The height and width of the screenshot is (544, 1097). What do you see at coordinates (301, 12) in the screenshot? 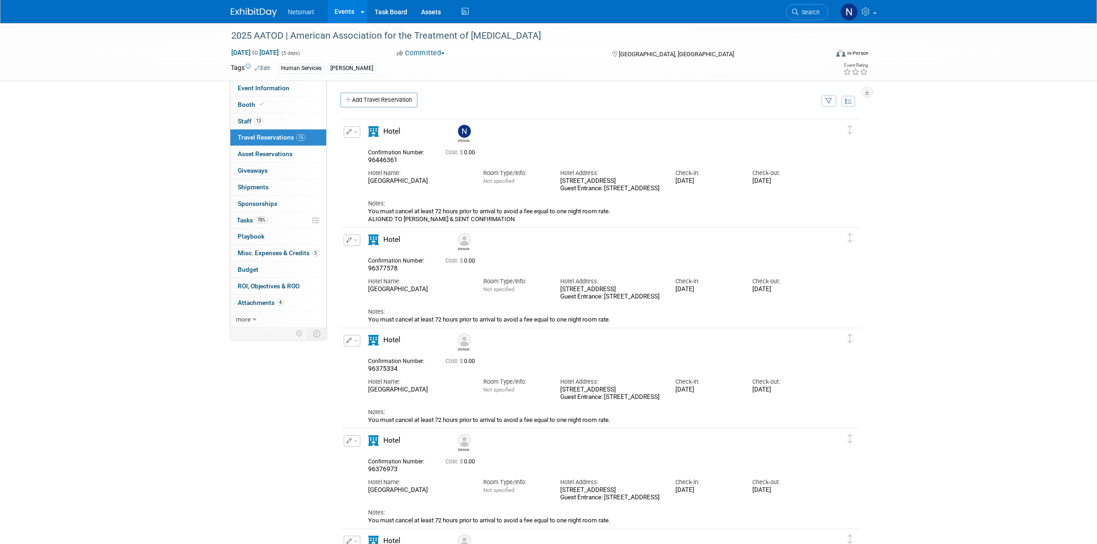
I see `span: Netsmart` at bounding box center [301, 12].